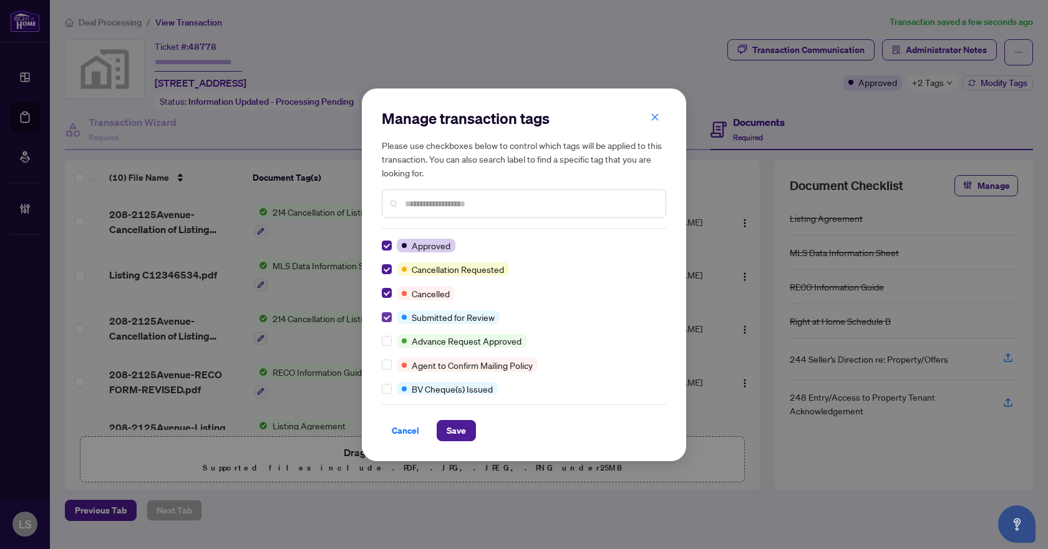 Image resolution: width=1048 pixels, height=549 pixels. Describe the element at coordinates (405, 431) in the screenshot. I see `button: Cancel` at that location.